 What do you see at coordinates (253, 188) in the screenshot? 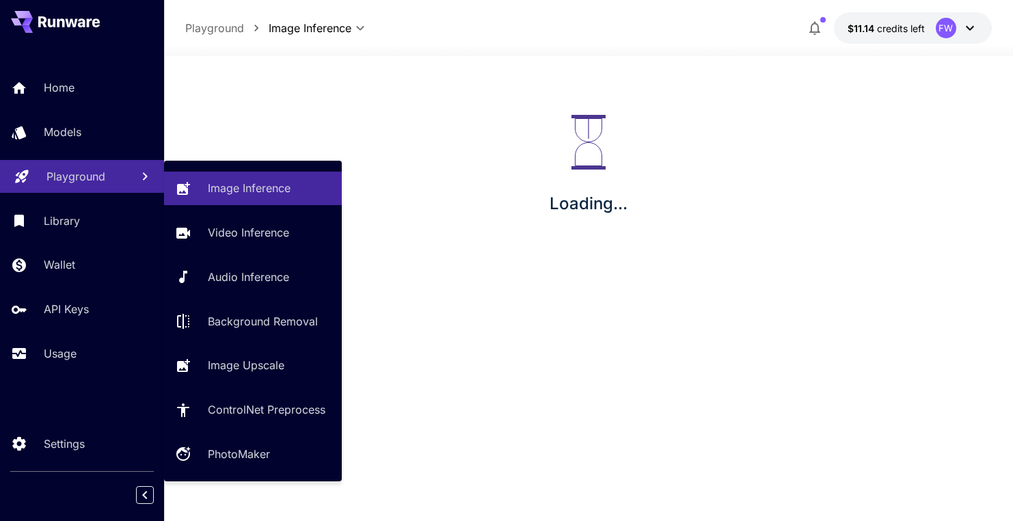
I see `a: Image Inference` at bounding box center [253, 188].